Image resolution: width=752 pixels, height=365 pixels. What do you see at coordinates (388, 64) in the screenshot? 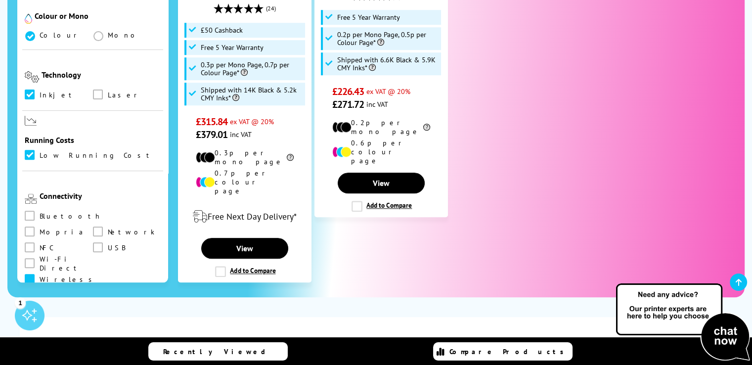
I see `span: Shipped with 6.6K Black & 5.9K CMY Inks*` at bounding box center [388, 64].